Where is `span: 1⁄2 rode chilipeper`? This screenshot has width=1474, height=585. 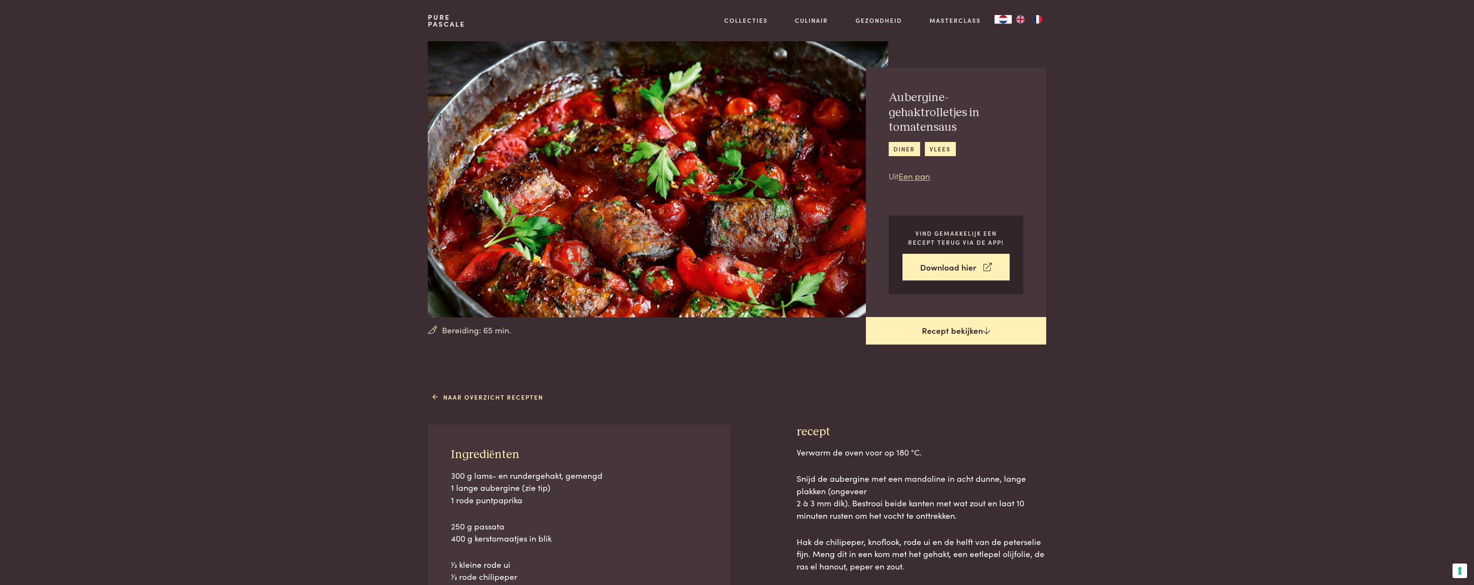
span: 1⁄2 rode chilipeper is located at coordinates (484, 576).